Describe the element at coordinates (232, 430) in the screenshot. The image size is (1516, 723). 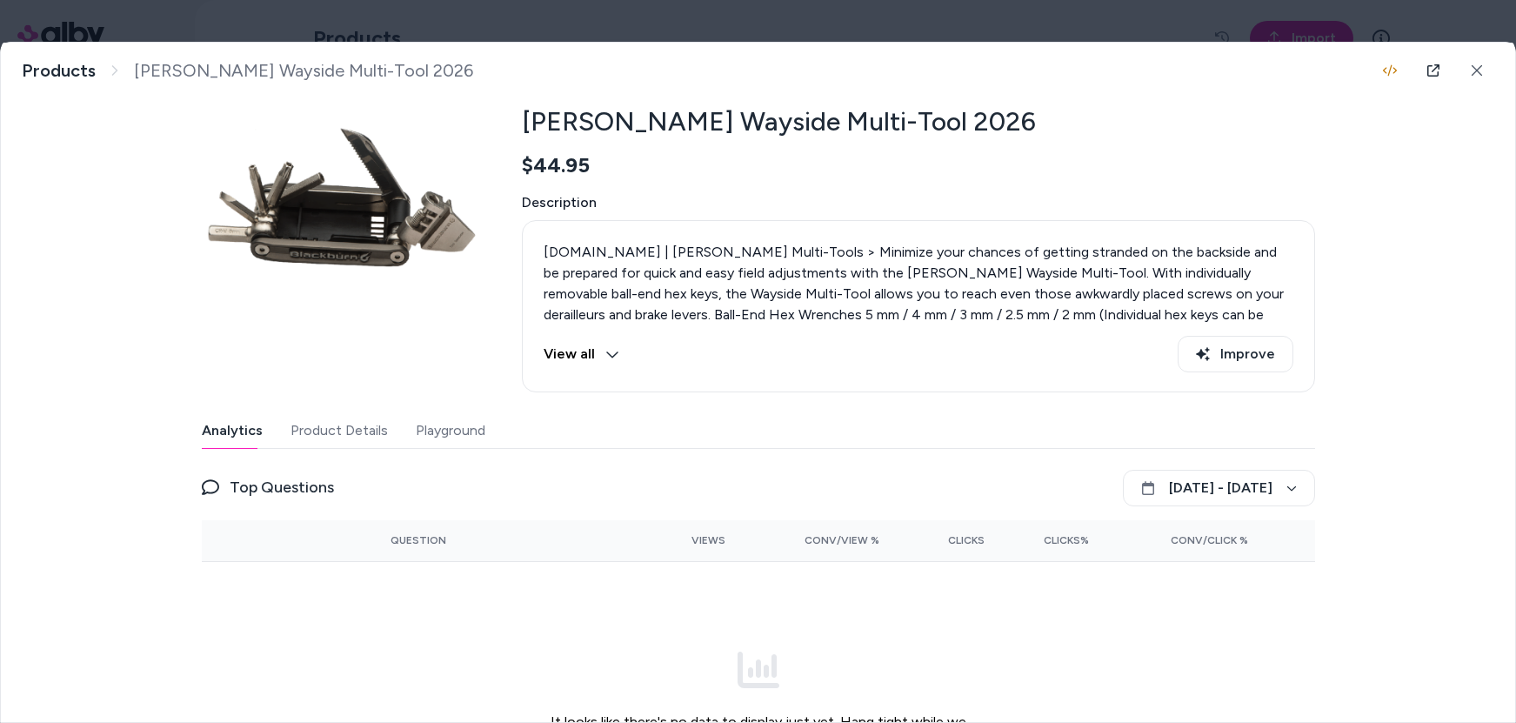
I see `button: Analytics` at that location.